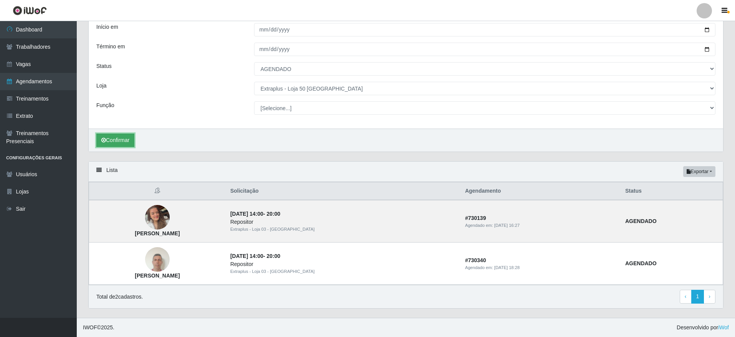 The image size is (735, 337). Describe the element at coordinates (700, 172) in the screenshot. I see `button: Exportar` at that location.